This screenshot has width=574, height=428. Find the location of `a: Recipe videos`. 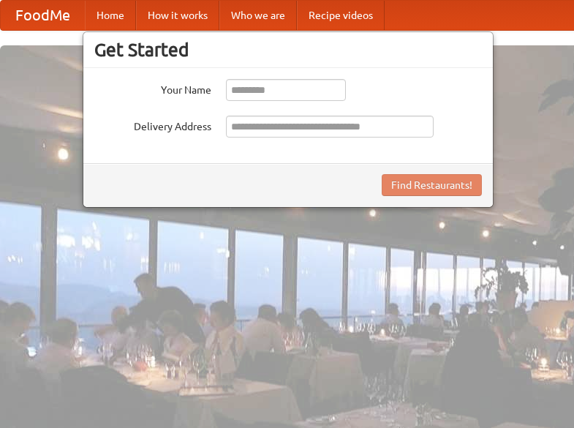

a: Recipe videos is located at coordinates (341, 15).